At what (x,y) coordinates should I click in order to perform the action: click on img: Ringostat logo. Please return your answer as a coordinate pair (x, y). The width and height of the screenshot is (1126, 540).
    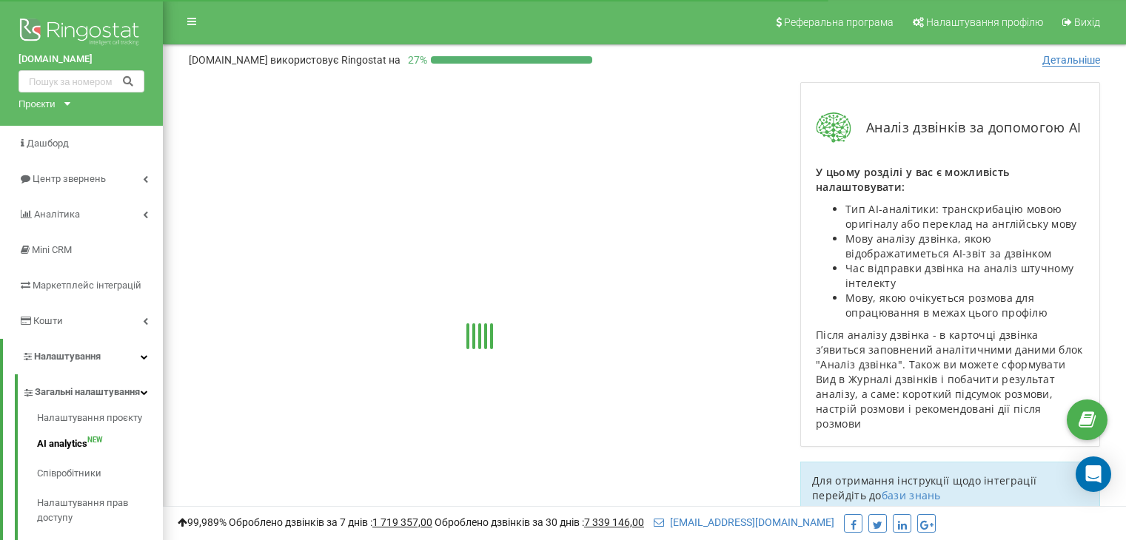
    Looking at the image, I should click on (81, 33).